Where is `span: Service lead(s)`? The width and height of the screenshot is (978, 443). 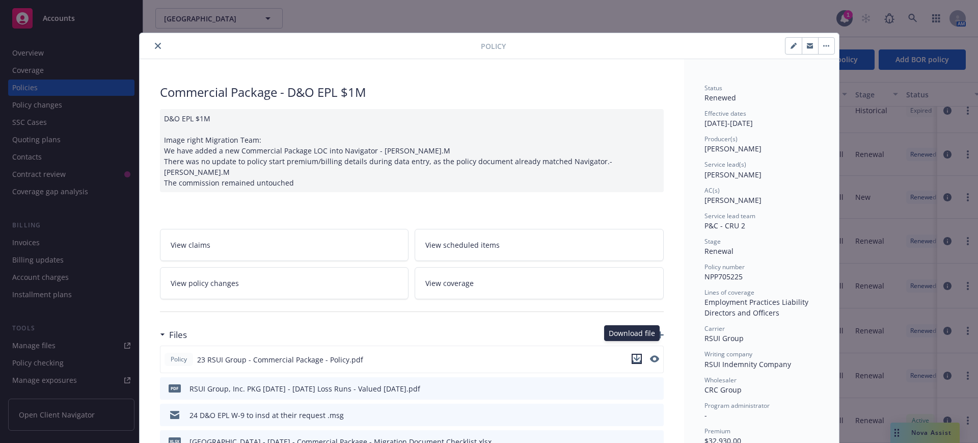
span: Service lead(s) is located at coordinates (725, 164).